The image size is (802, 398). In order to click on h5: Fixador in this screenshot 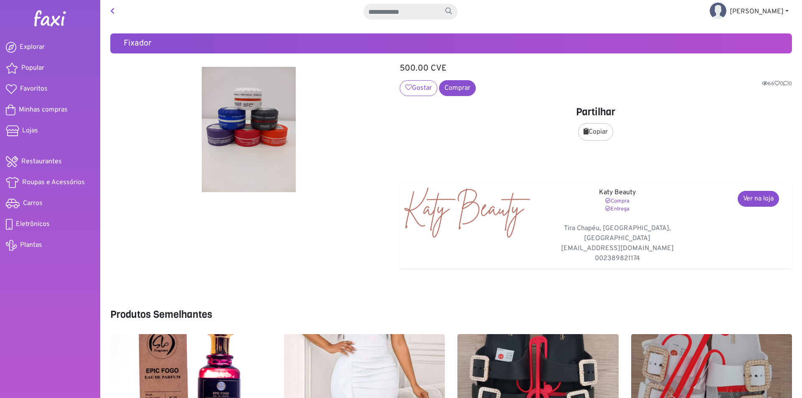, I will do `click(451, 43)`.